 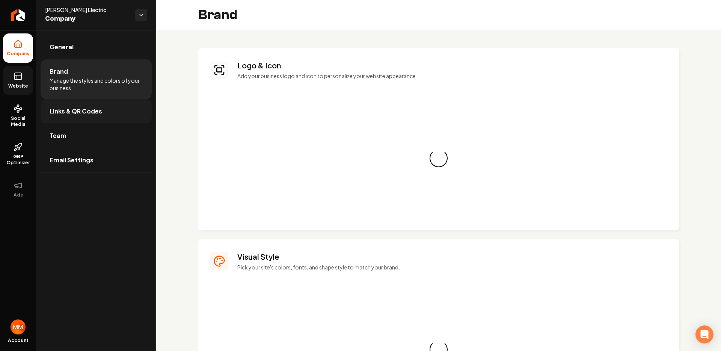 I want to click on a: Email Settings, so click(x=96, y=160).